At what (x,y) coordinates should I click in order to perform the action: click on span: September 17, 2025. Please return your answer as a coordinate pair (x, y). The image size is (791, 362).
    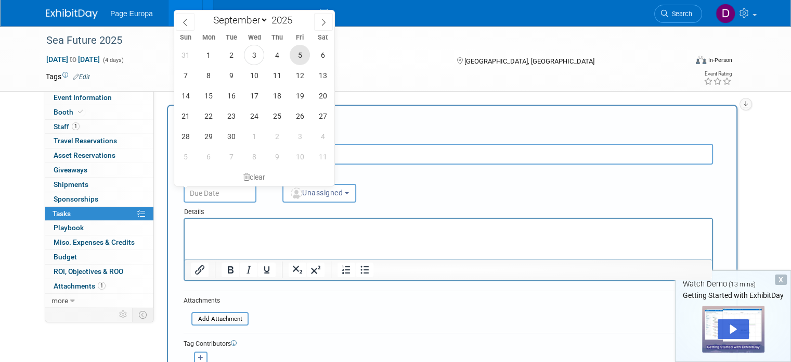
    Looking at the image, I should click on (254, 95).